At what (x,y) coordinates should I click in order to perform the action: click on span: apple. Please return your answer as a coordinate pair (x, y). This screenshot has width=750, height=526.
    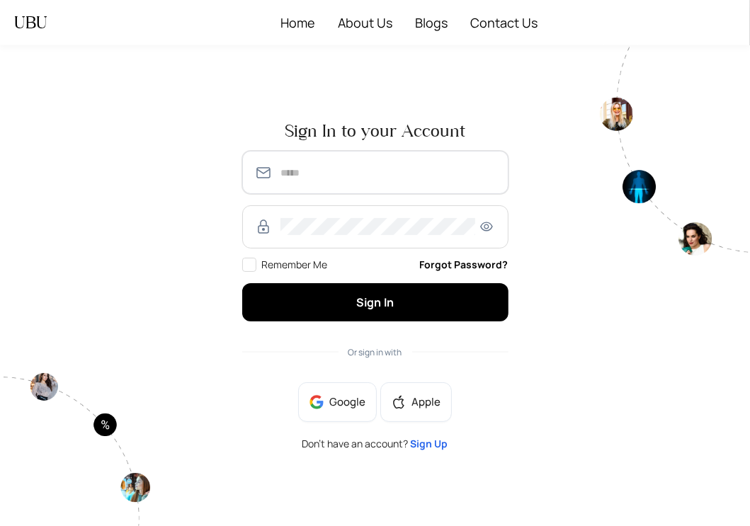
    Looking at the image, I should click on (399, 402).